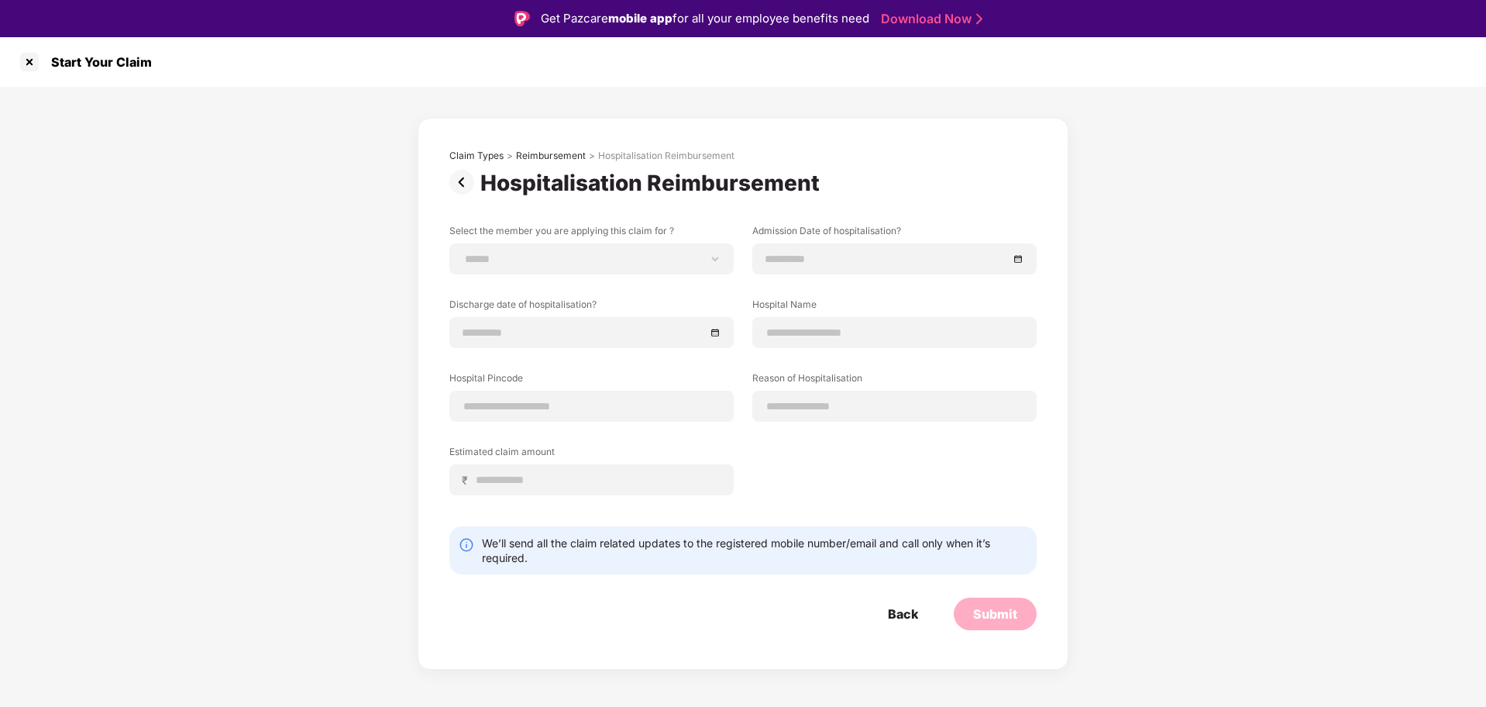 Image resolution: width=1486 pixels, height=707 pixels. Describe the element at coordinates (995, 614) in the screenshot. I see `div: Submit` at that location.